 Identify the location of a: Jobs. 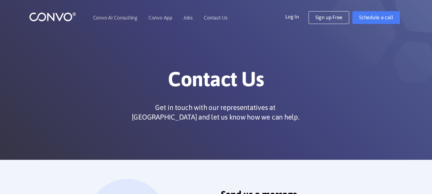
(188, 18).